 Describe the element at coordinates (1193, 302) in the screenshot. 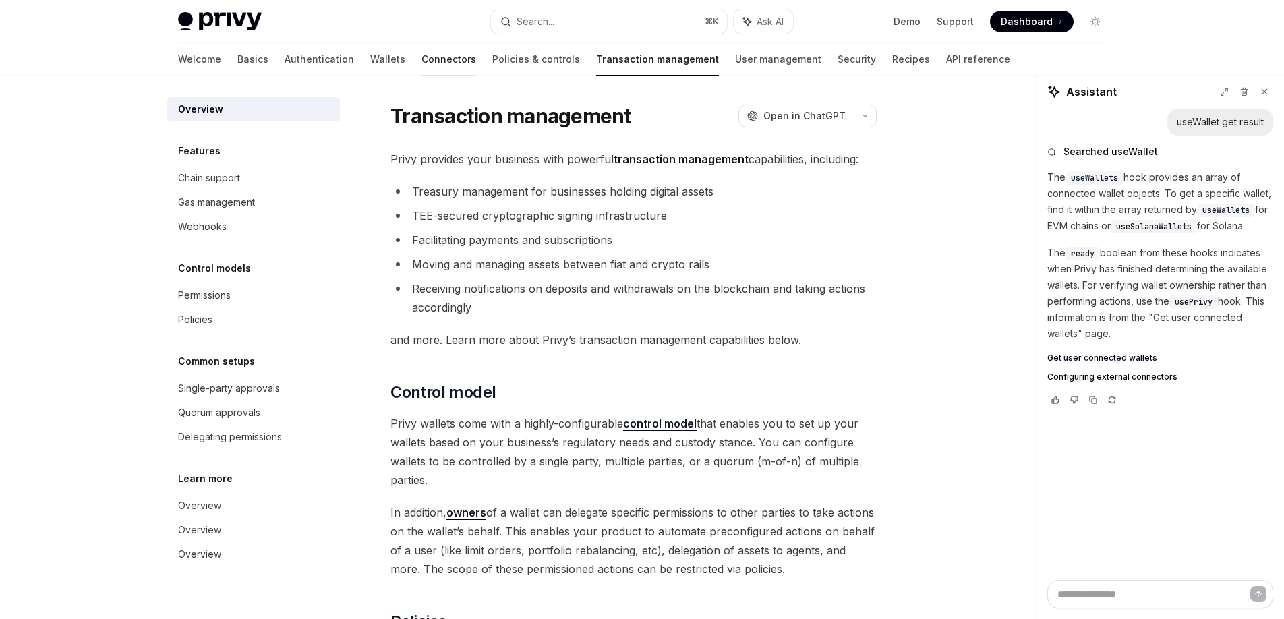

I see `span: usePrivy` at that location.